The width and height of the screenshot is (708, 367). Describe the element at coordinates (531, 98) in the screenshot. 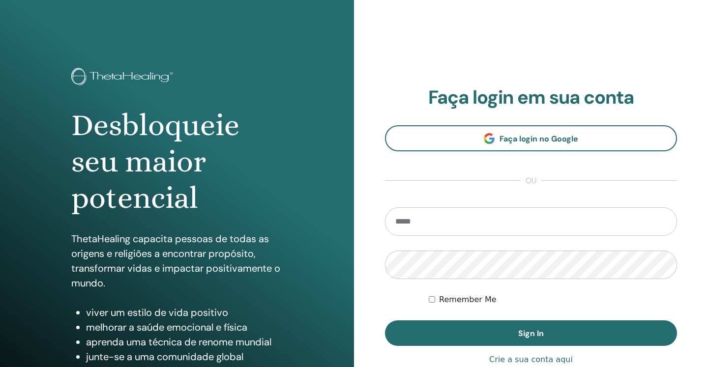

I see `h2: Faça login em sua conta` at that location.